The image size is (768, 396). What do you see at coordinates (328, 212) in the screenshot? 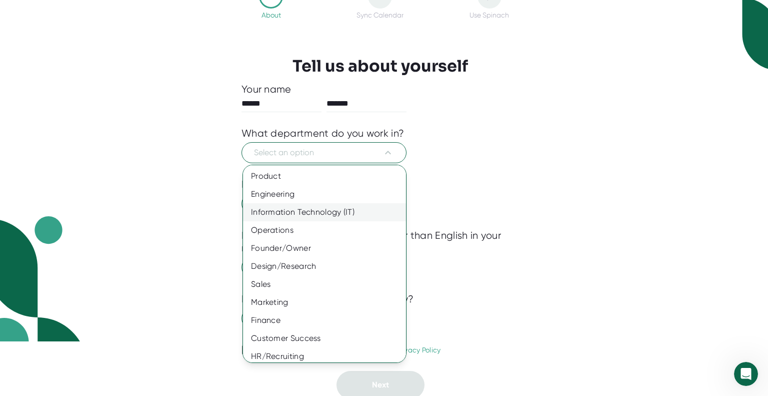
I see `div: Information Technology (IT)` at bounding box center [328, 212].